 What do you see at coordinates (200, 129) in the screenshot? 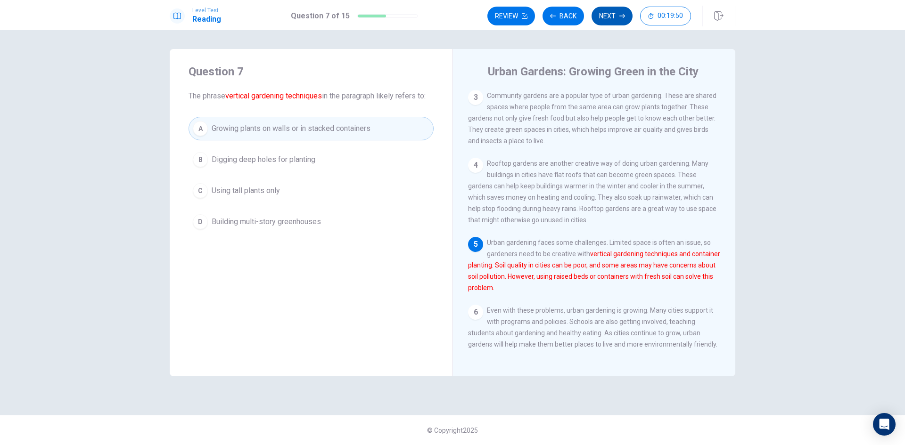
I see `div: A` at bounding box center [200, 129].